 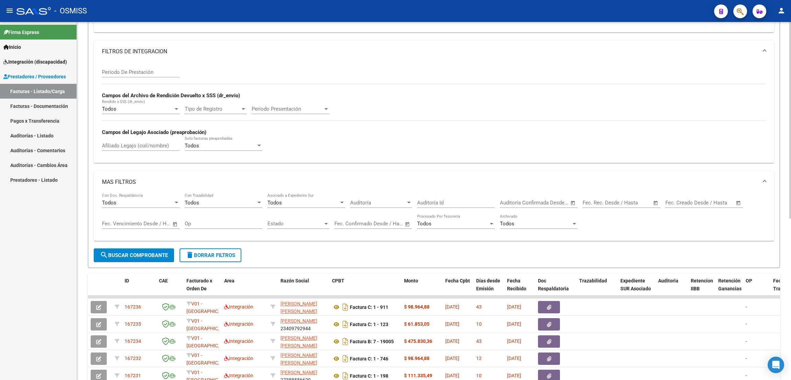 I want to click on strong: Factura C: 1 - 198, so click(x=369, y=376).